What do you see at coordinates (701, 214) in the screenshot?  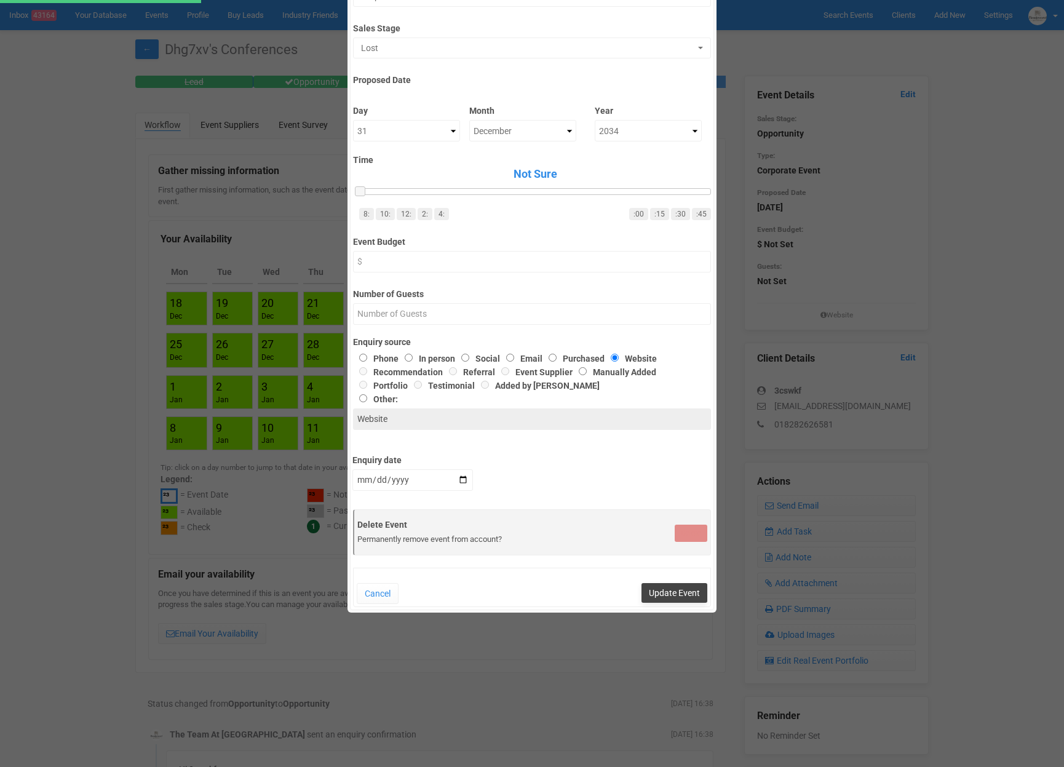 I see `a: :45` at bounding box center [701, 214].